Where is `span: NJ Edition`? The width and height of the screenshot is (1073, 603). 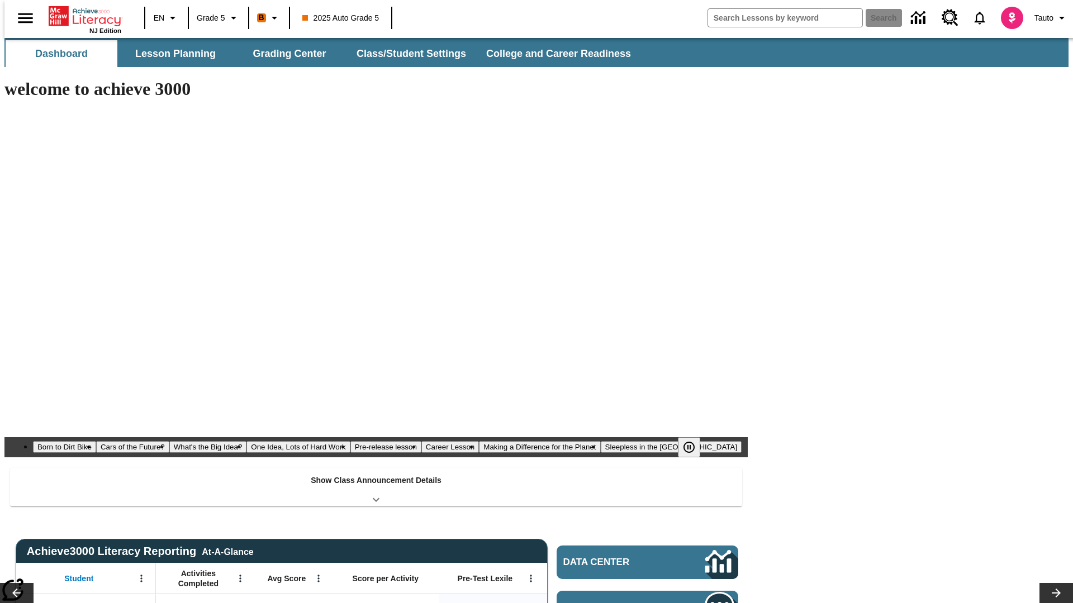
span: NJ Edition is located at coordinates (105, 31).